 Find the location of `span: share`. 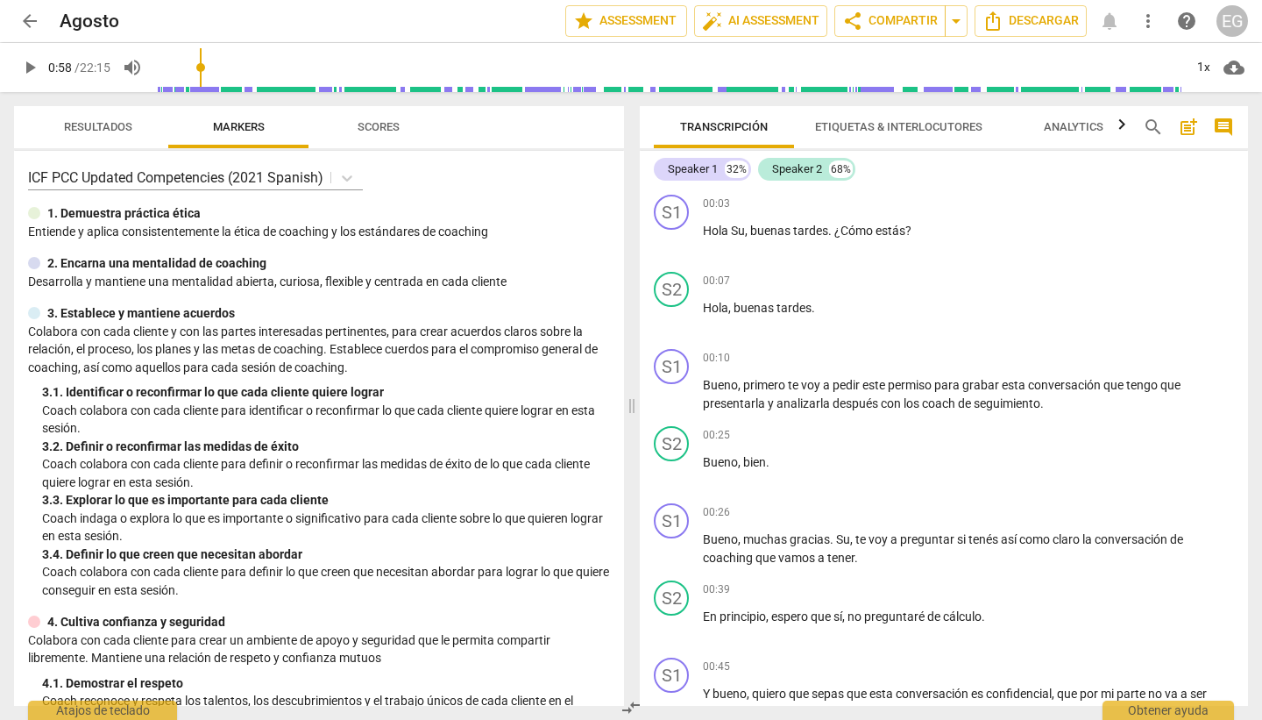

span: share is located at coordinates (853, 21).